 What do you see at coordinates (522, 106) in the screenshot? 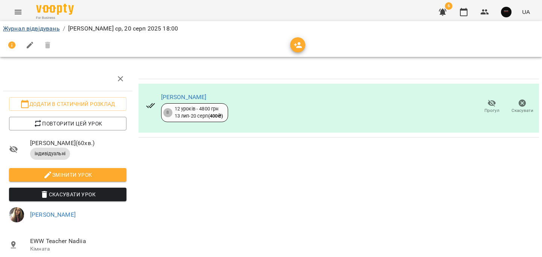
I see `button: Скасувати` at bounding box center [522, 106].